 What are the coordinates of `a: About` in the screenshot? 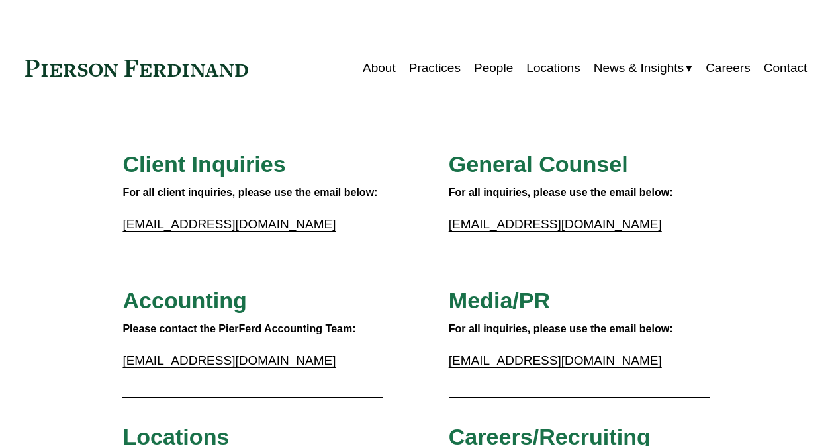 It's located at (379, 68).